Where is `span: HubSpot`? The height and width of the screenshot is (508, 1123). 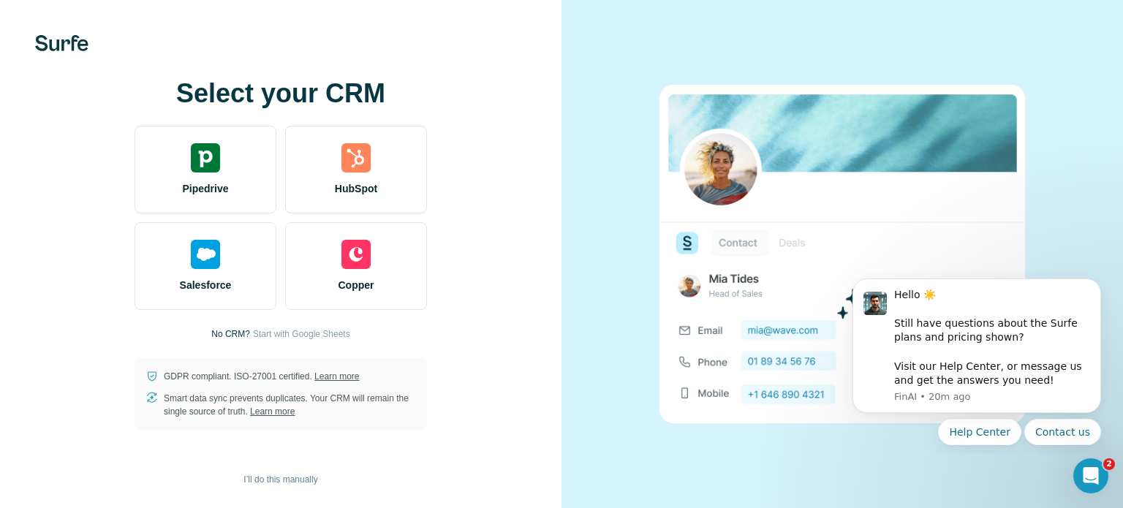
span: HubSpot is located at coordinates (356, 189).